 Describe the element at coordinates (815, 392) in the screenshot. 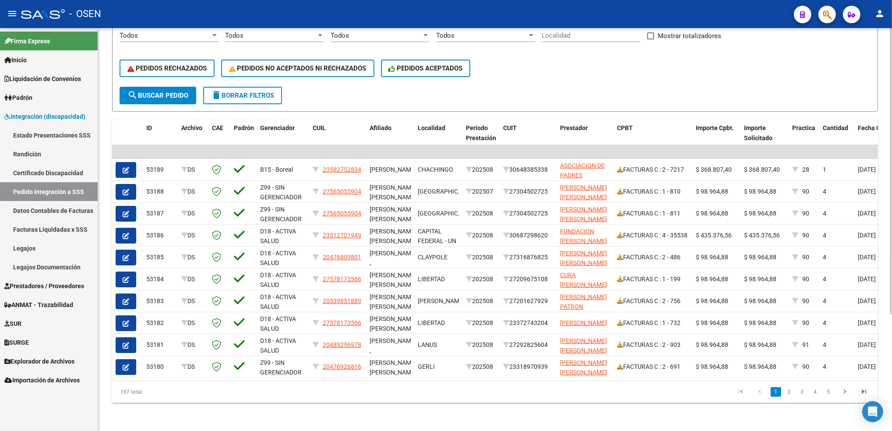

I see `a: 4` at that location.